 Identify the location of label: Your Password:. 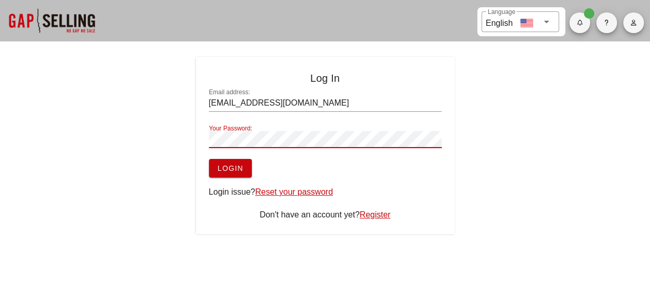
(231, 128).